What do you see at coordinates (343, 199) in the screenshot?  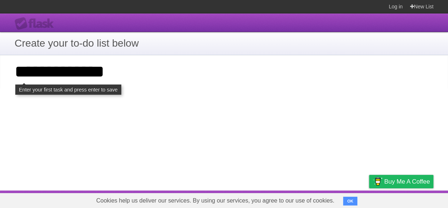 I see `a: Terms` at bounding box center [343, 199].